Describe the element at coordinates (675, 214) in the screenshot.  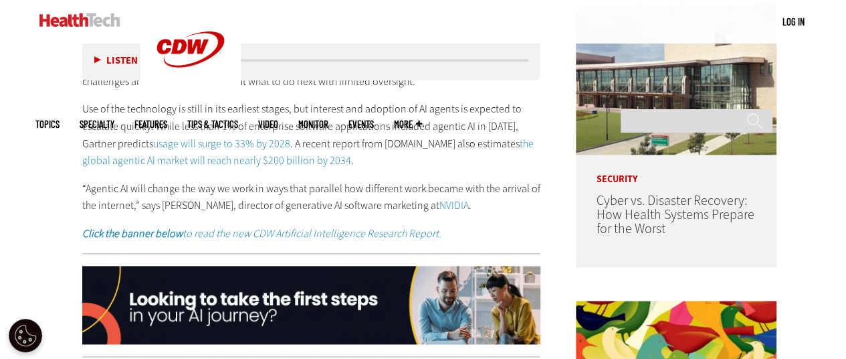
I see `a: Cyber vs. Disaster Recovery: How Health Systems Prepare for the Worst` at that location.